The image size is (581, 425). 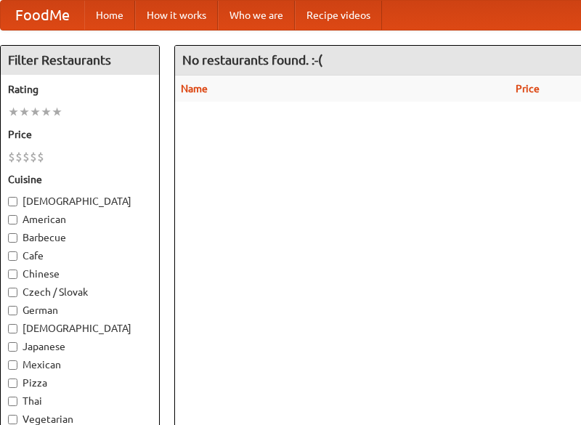 What do you see at coordinates (12, 256) in the screenshot?
I see `input: Cafe` at bounding box center [12, 256].